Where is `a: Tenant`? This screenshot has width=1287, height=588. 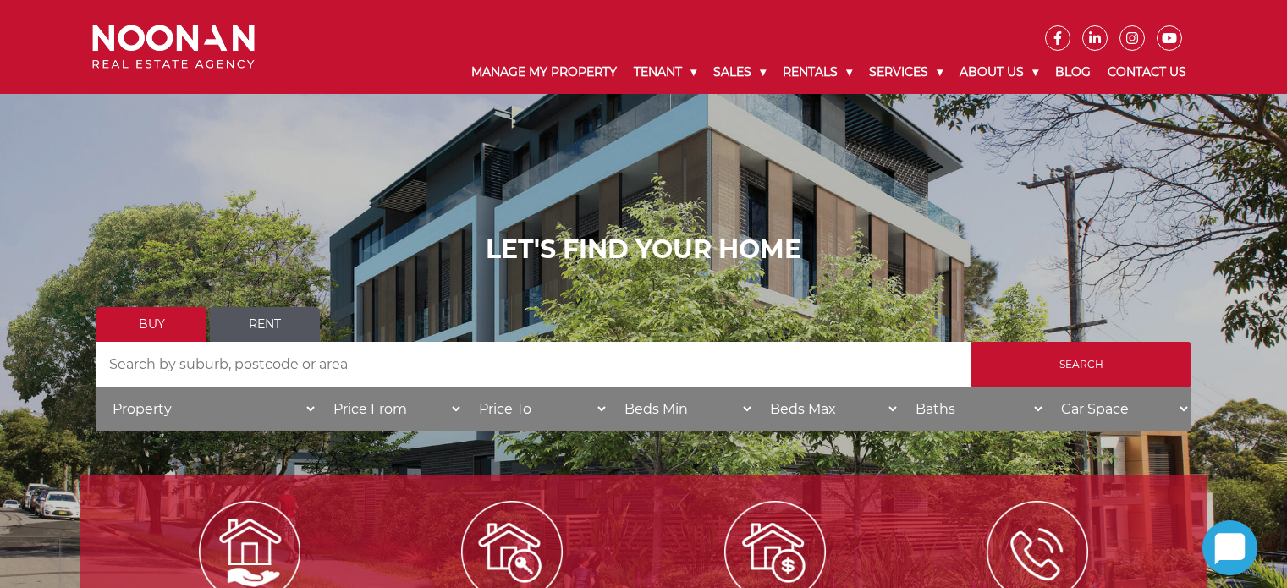 a: Tenant is located at coordinates (665, 72).